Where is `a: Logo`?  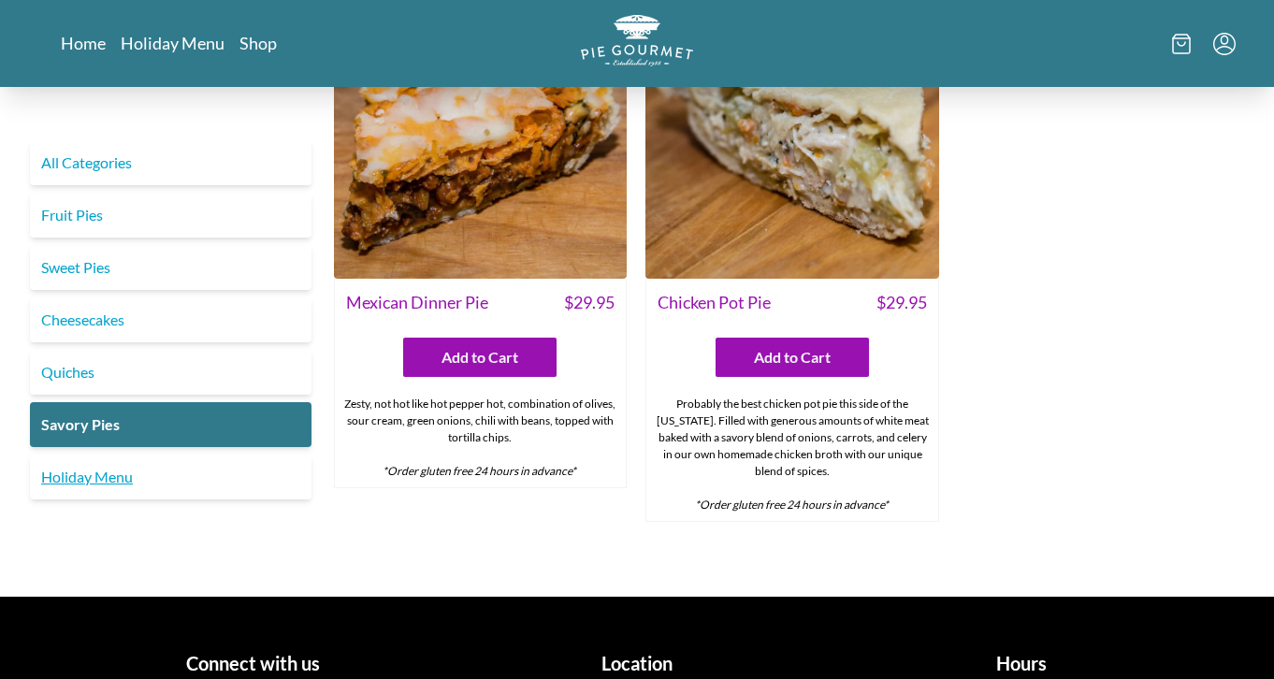
a: Logo is located at coordinates (637, 43).